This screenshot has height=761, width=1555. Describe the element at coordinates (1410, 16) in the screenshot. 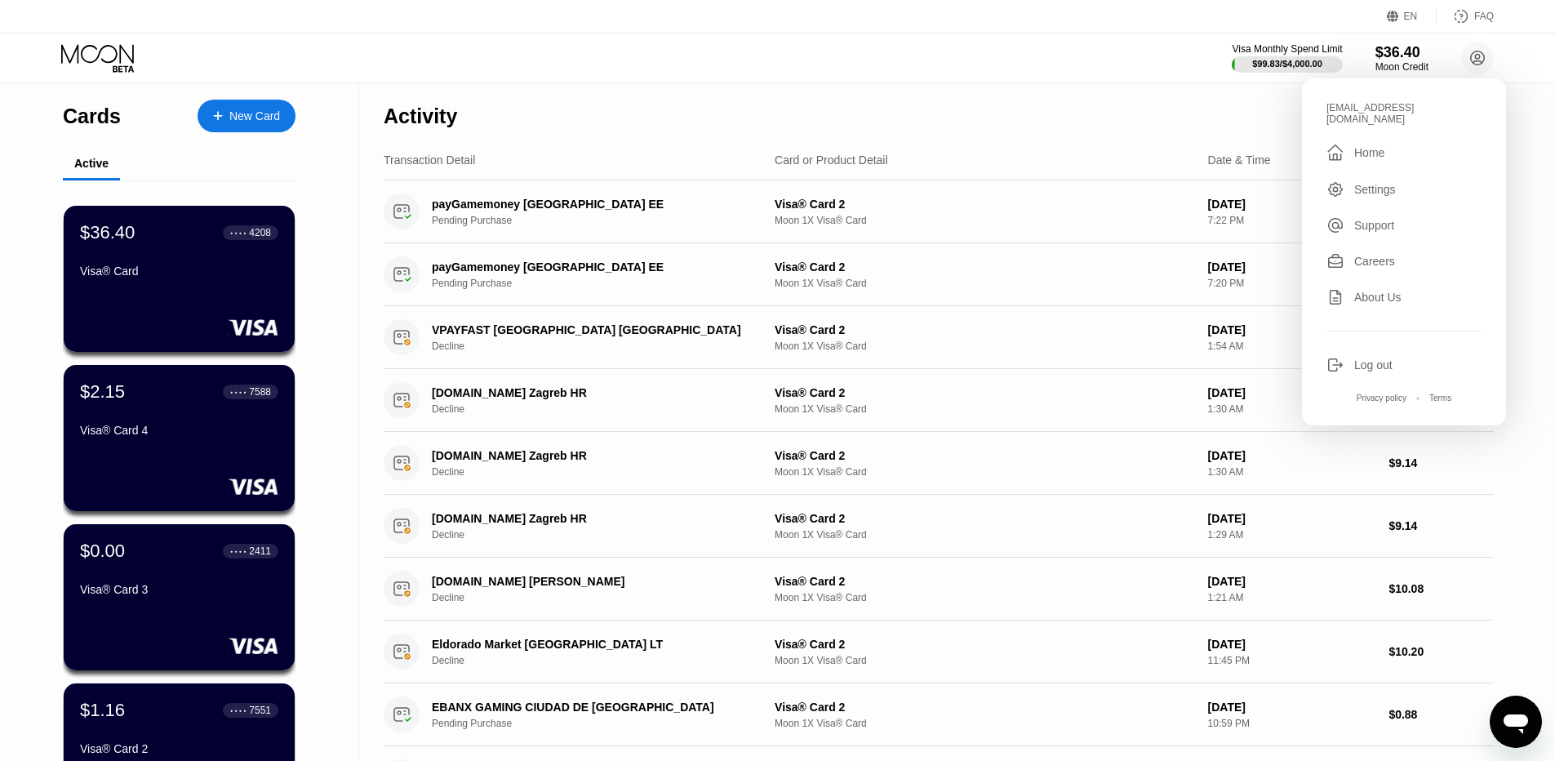

I see `div: EN` at that location.